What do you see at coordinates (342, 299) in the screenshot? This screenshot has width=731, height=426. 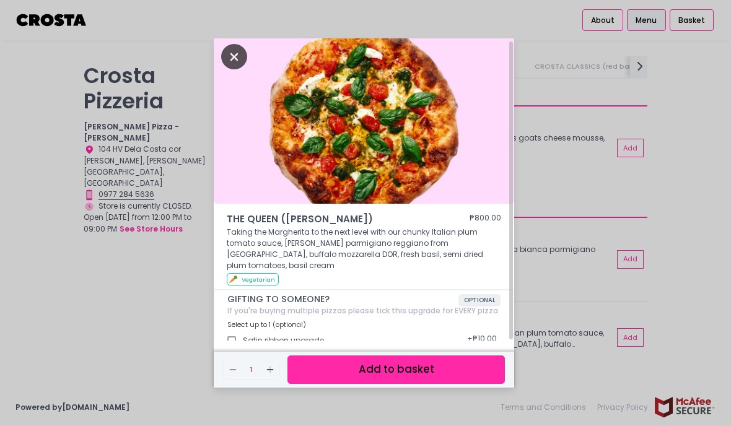 I see `span: GIFTING TO SOMEONE?` at bounding box center [342, 299].